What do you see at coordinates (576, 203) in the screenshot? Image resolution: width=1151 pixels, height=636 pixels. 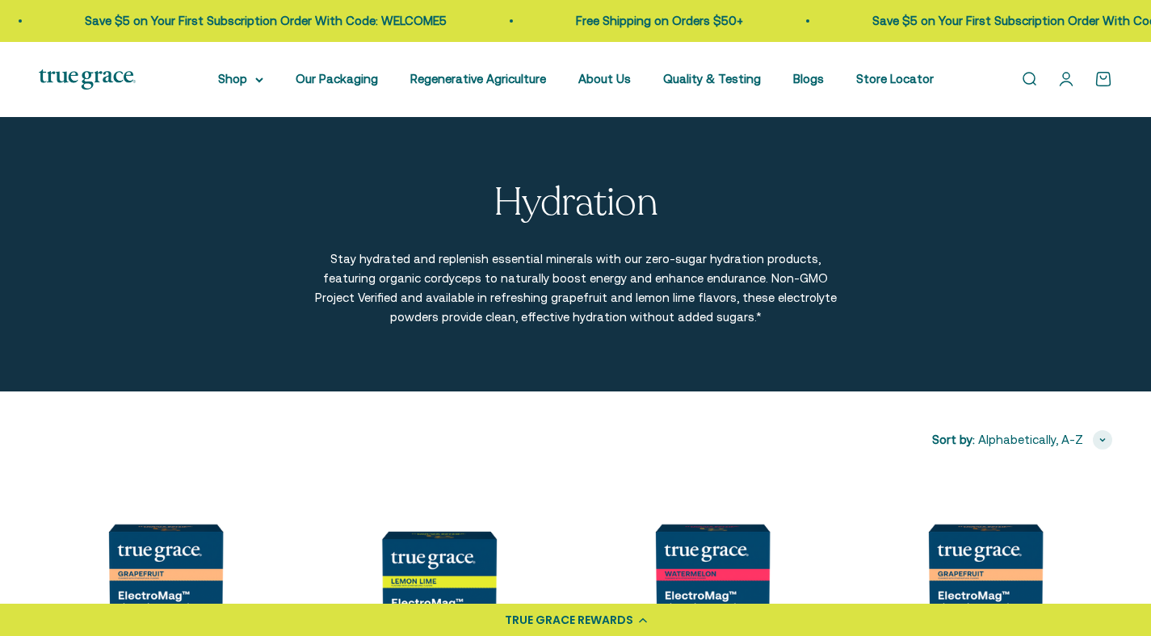 I see `p: Hydration` at bounding box center [576, 203].